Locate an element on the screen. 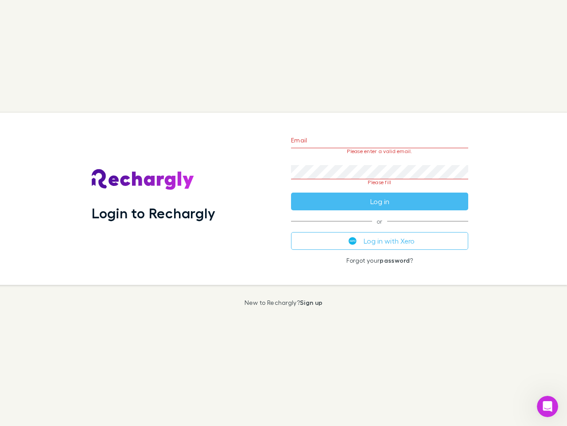 Image resolution: width=567 pixels, height=426 pixels. p: New to Rechargly? is located at coordinates (284, 302).